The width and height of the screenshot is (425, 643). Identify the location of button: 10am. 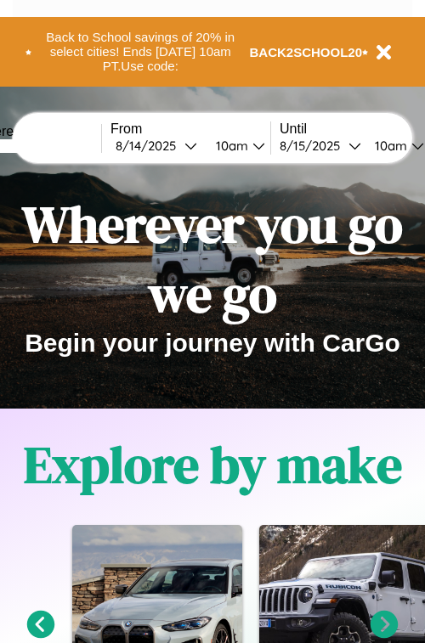
(236, 145).